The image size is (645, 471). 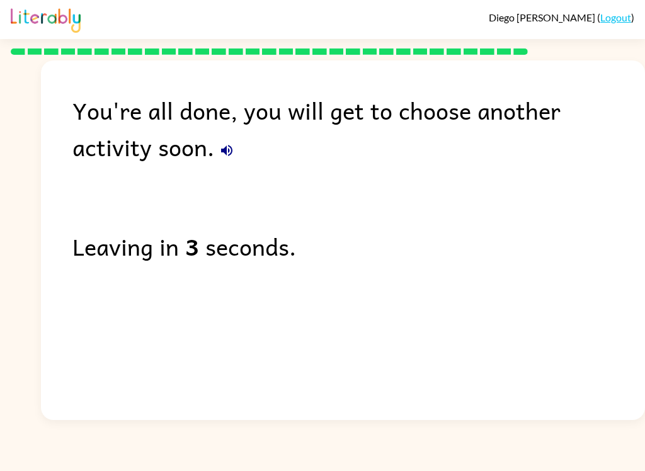 What do you see at coordinates (192, 246) in the screenshot?
I see `b: 3` at bounding box center [192, 246].